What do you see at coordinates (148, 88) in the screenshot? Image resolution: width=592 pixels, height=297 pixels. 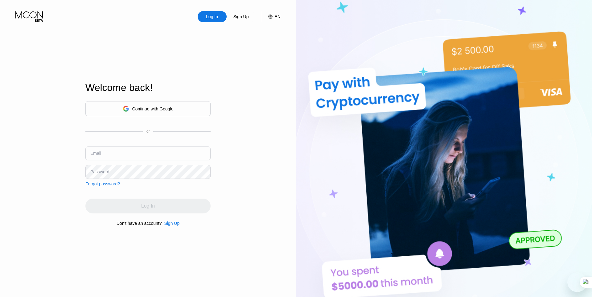 I see `div: Welcome back!` at bounding box center [148, 88].